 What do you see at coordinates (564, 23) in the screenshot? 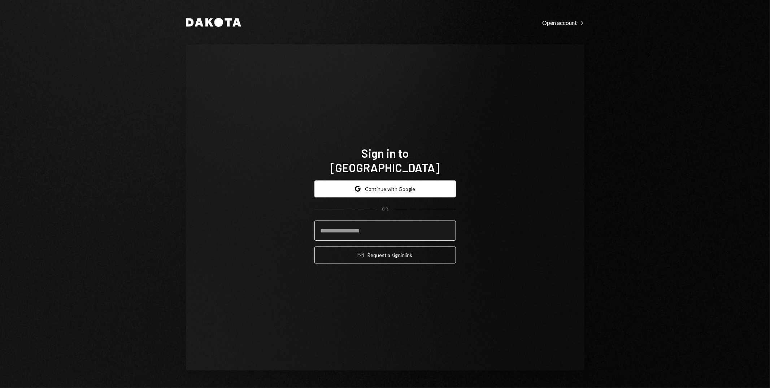
I see `div: Open account` at bounding box center [564, 23].